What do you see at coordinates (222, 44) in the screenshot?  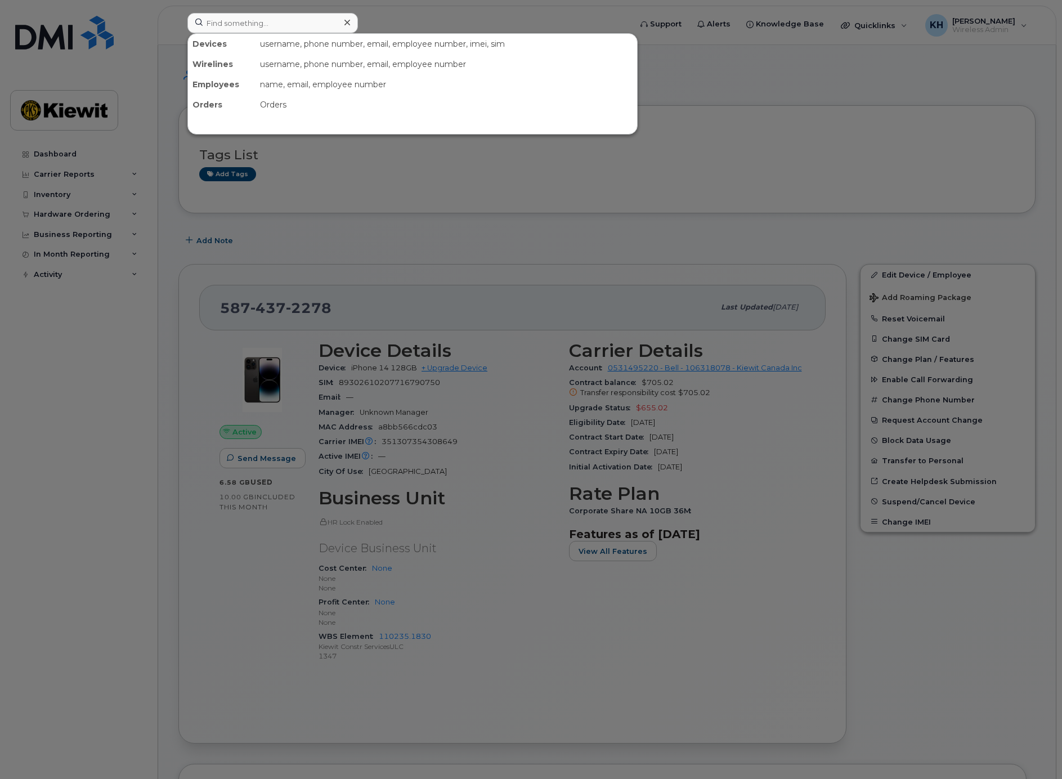 I see `div: Devices` at bounding box center [222, 44].